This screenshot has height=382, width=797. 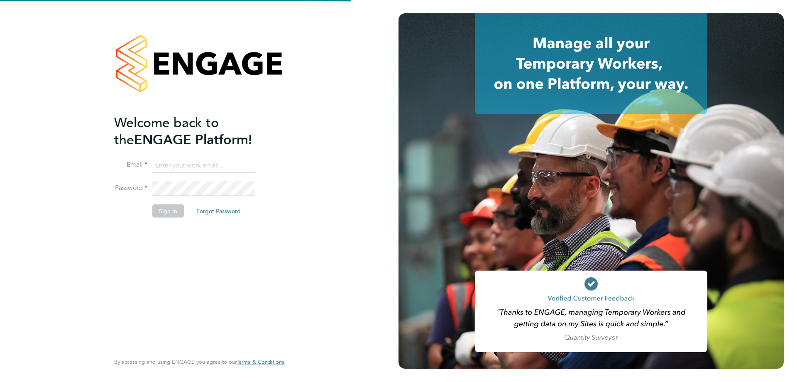 I want to click on label: Password, so click(x=131, y=188).